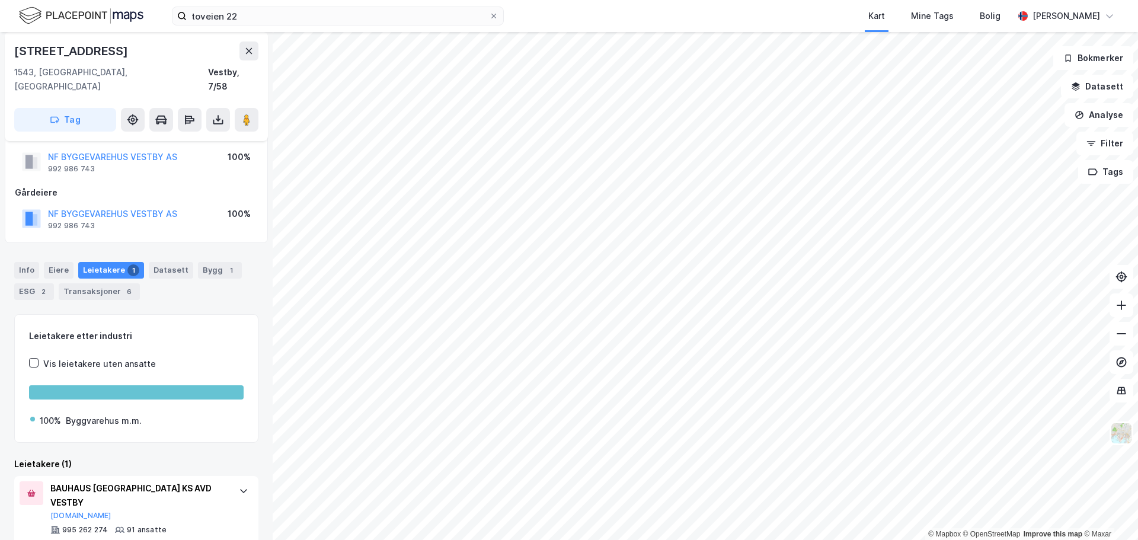  I want to click on div: Vestby, 7/58, so click(233, 79).